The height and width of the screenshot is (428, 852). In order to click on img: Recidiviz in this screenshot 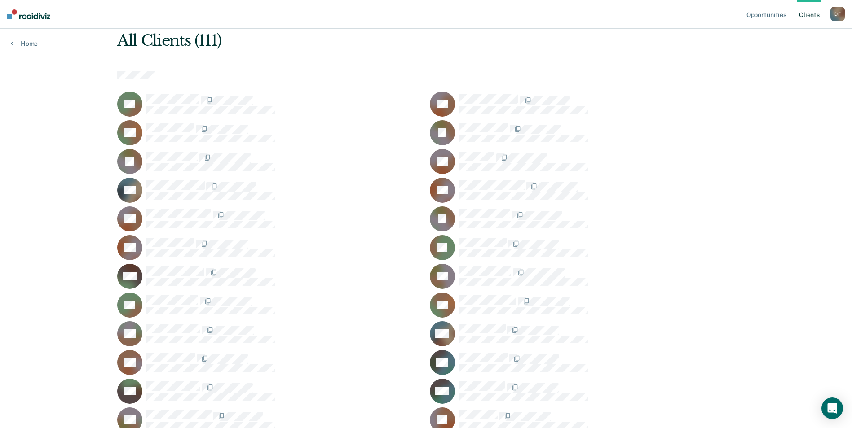, I will do `click(29, 14)`.